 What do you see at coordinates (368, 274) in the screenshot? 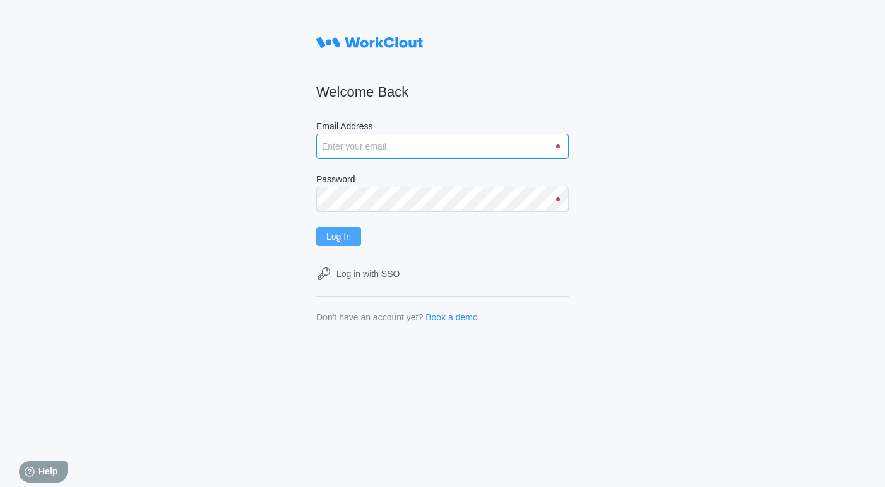
I see `div: Log in with SSO` at bounding box center [368, 274].